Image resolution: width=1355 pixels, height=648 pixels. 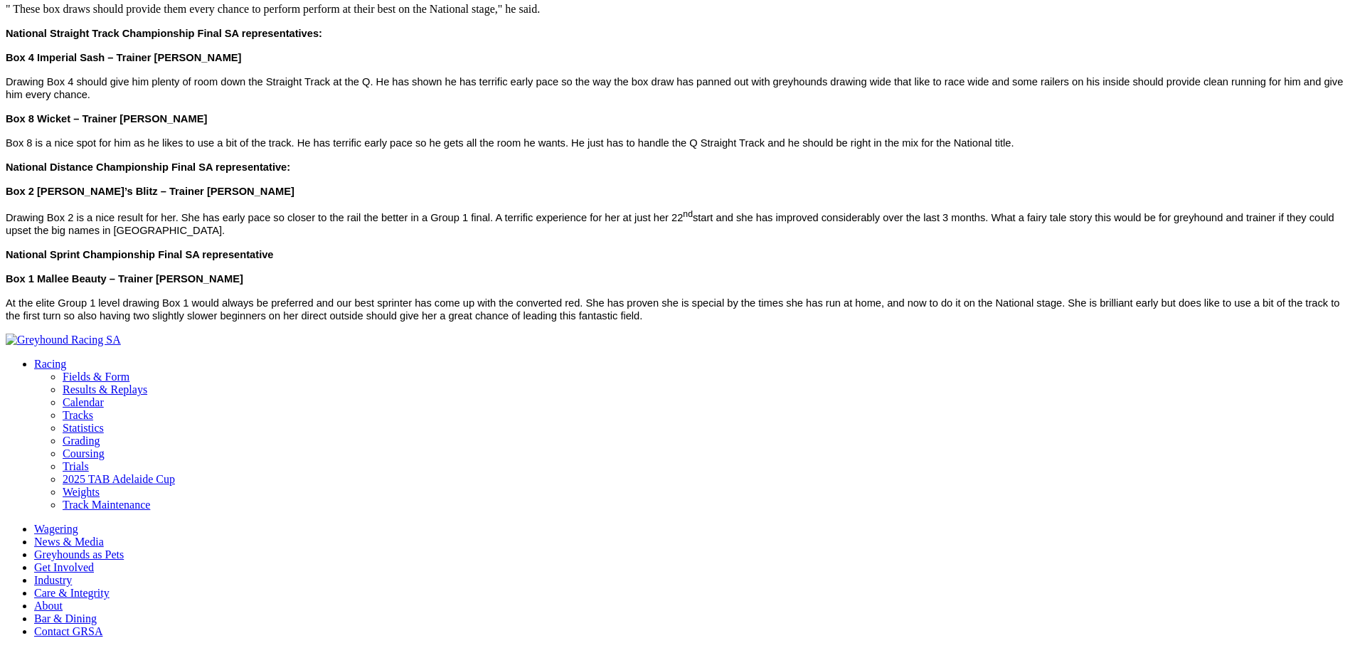 I want to click on span: National Distance Championship Final SA representative:, so click(x=148, y=167).